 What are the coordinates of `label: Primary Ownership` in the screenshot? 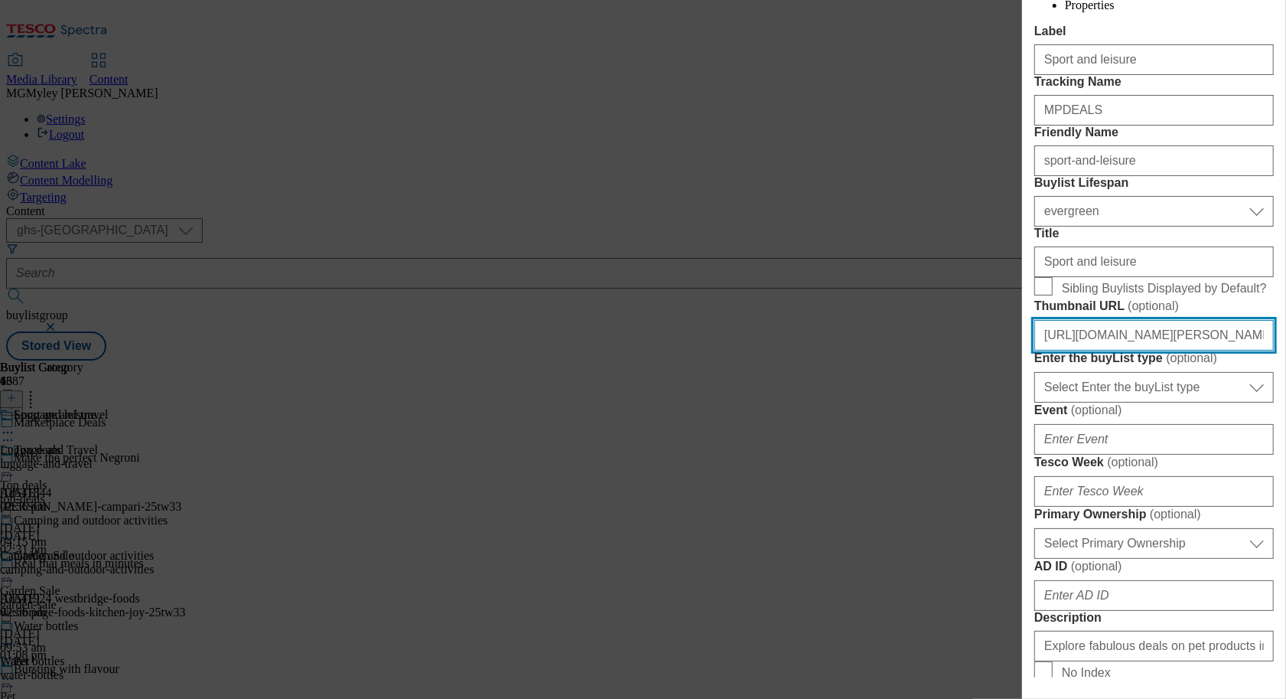 It's located at (1154, 514).